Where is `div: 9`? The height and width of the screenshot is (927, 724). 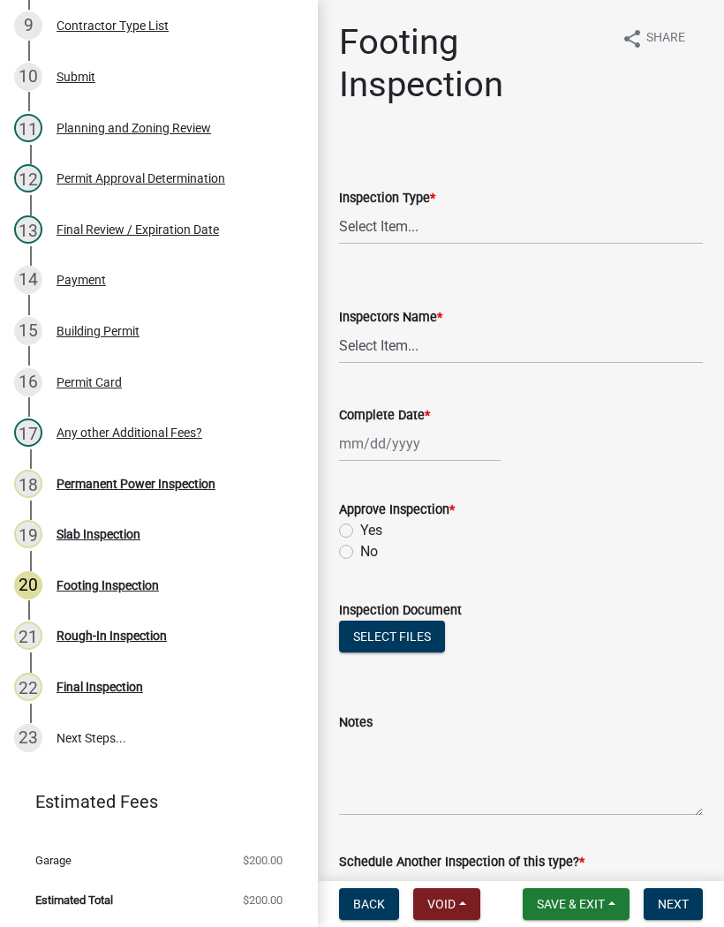 div: 9 is located at coordinates (28, 26).